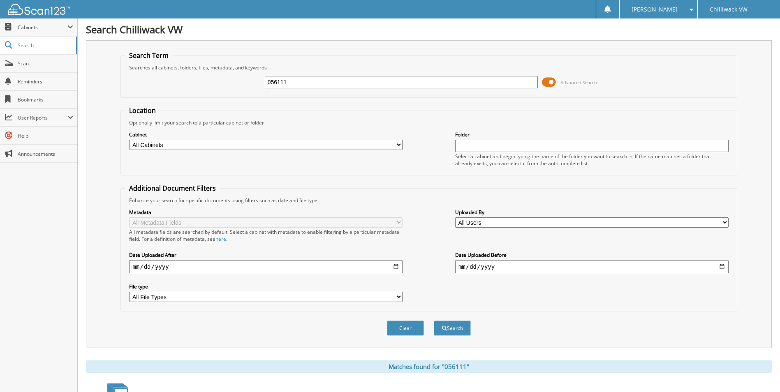 This screenshot has height=392, width=780. What do you see at coordinates (578, 82) in the screenshot?
I see `span: Advanced Search` at bounding box center [578, 82].